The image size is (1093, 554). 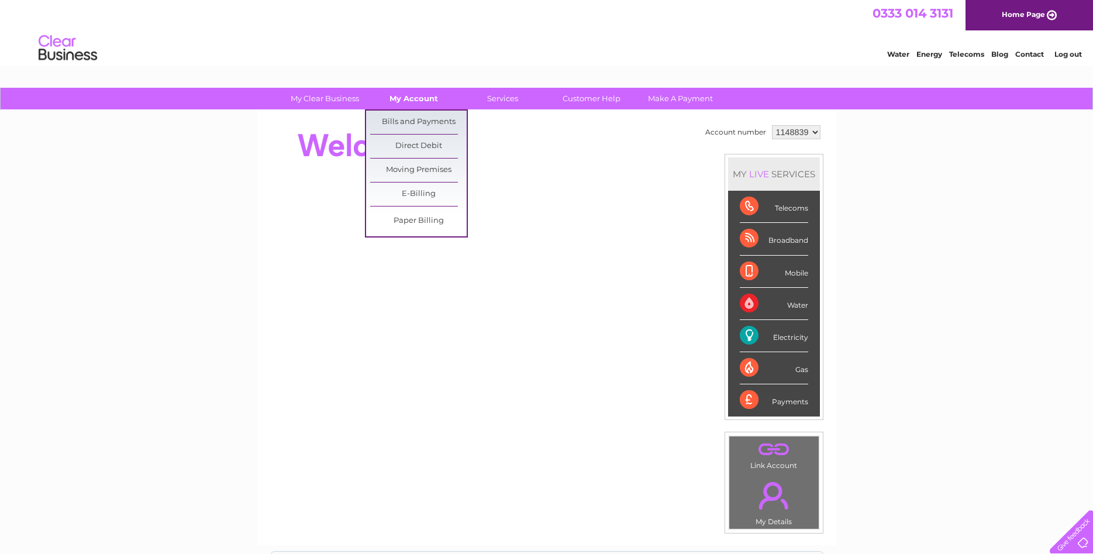 What do you see at coordinates (418, 170) in the screenshot?
I see `a: Moving Premises` at bounding box center [418, 170].